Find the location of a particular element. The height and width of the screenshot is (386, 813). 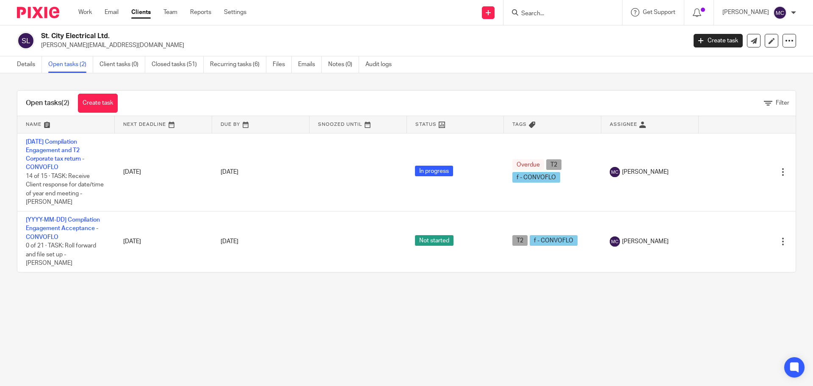

a: Open tasks (2) is located at coordinates (71, 64).